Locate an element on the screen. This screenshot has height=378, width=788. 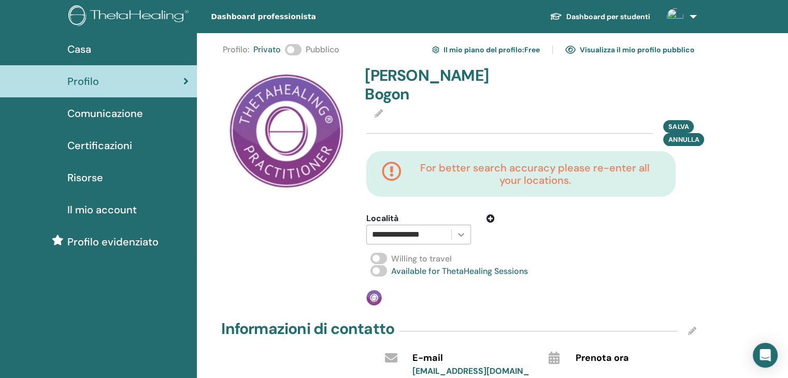
span: Pubblico is located at coordinates (322, 50).